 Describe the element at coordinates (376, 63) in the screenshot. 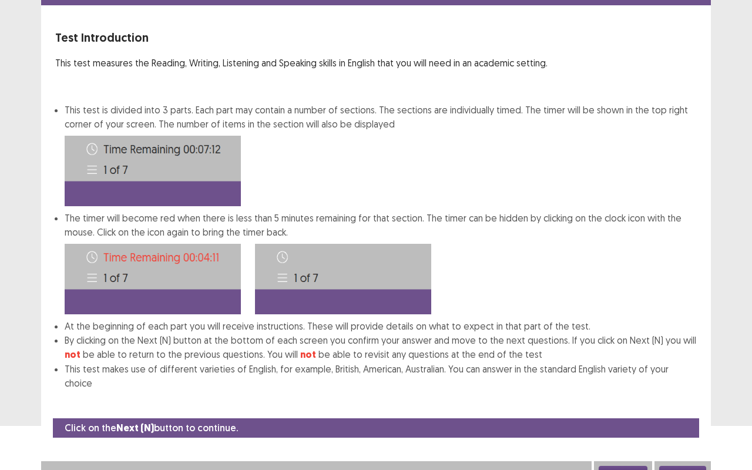

I see `p: This test measures the Reading, Writing, Listening and Speaking skills in English that you will n...` at that location.